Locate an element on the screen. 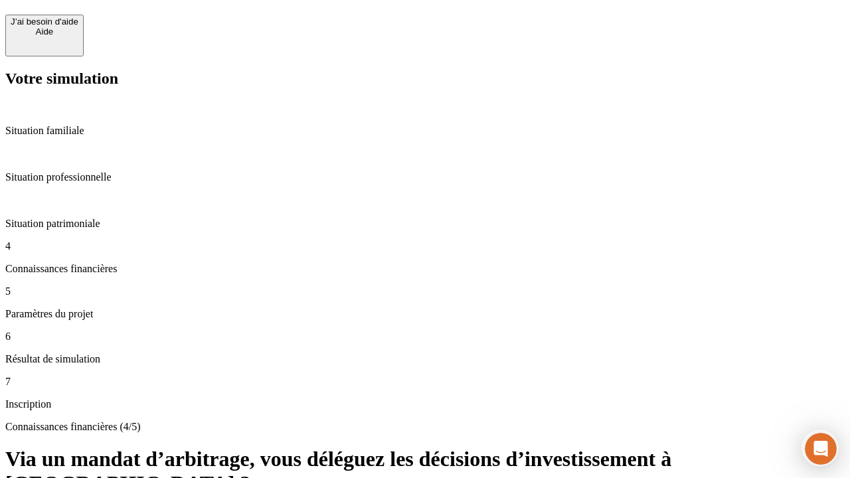 This screenshot has height=478, width=850. p: 6 is located at coordinates (425, 337).